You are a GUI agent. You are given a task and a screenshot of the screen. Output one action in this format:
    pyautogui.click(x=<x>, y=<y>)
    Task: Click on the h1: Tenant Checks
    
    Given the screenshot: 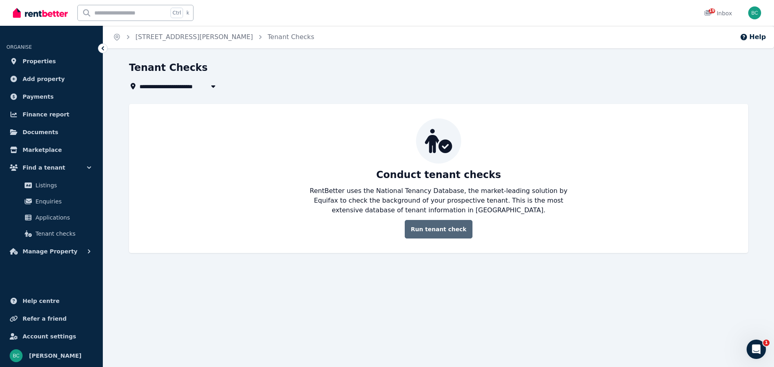 What is the action you would take?
    pyautogui.click(x=168, y=68)
    